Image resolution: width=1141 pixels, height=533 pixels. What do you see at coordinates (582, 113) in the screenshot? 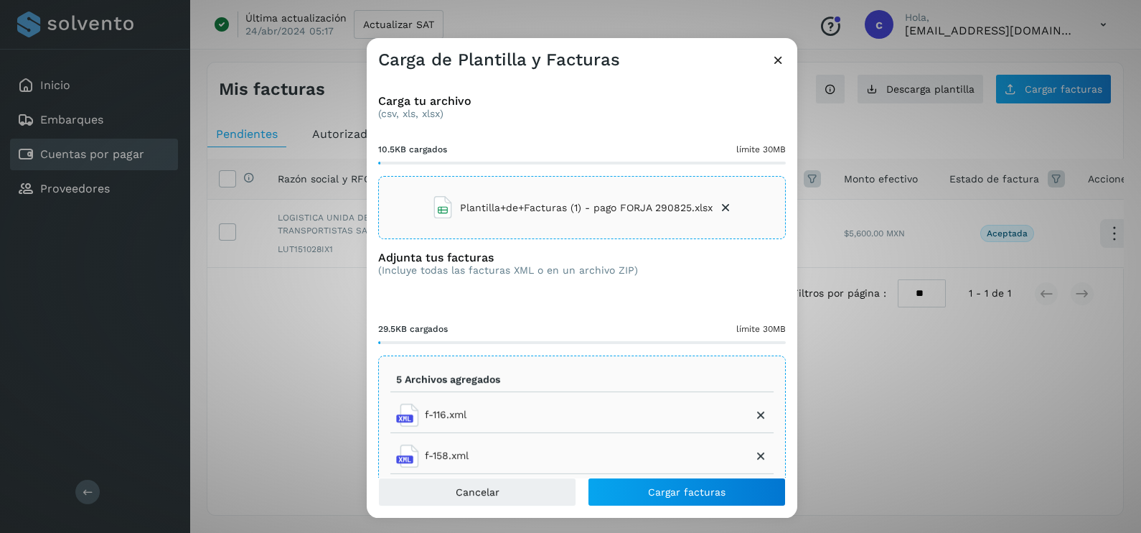
I see `p: (csv, xls, xlsx)` at bounding box center [582, 113].